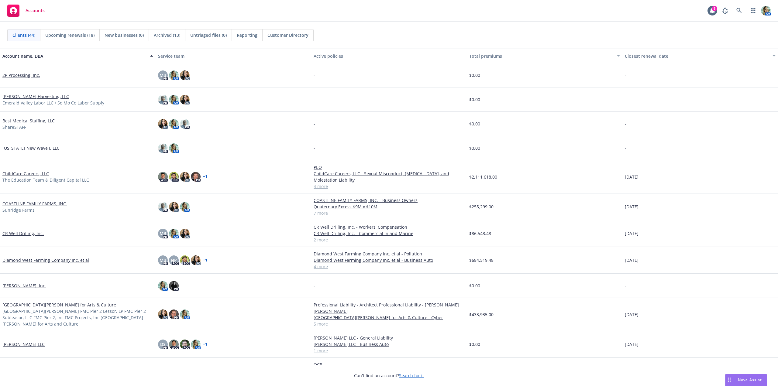 The width and height of the screenshot is (778, 386). I want to click on span: Customer Directory, so click(288, 35).